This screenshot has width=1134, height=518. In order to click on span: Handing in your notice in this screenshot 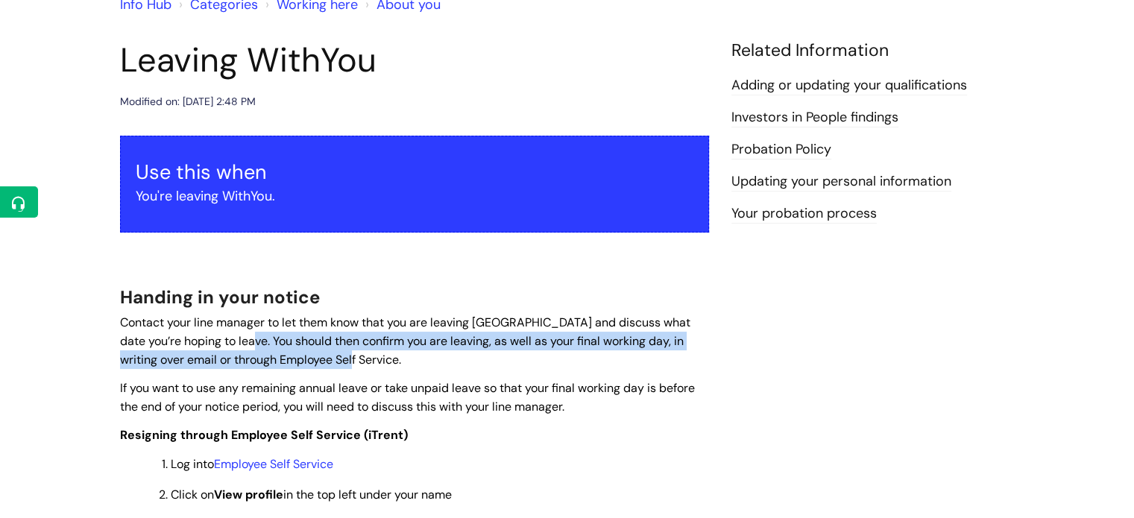, I will do `click(220, 297)`.